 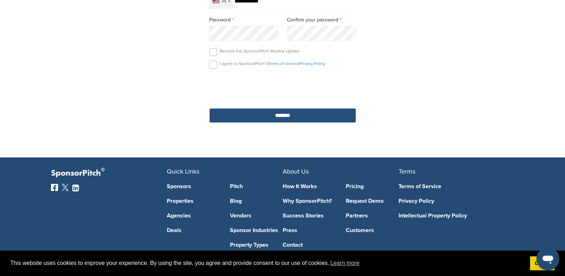 I want to click on a: Terms of Service, so click(x=451, y=186).